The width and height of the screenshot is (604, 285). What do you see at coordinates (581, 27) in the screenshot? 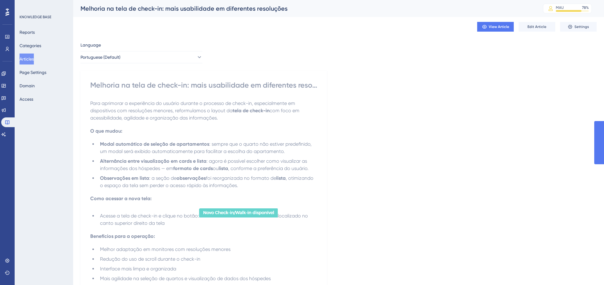
I see `span: Settings` at bounding box center [581, 27].